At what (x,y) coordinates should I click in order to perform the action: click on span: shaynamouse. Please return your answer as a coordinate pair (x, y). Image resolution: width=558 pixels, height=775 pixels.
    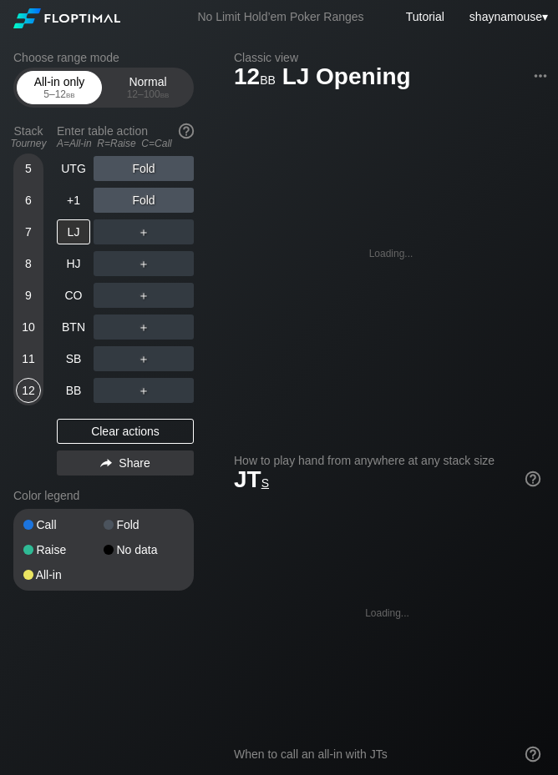
    Looking at the image, I should click on (505, 17).